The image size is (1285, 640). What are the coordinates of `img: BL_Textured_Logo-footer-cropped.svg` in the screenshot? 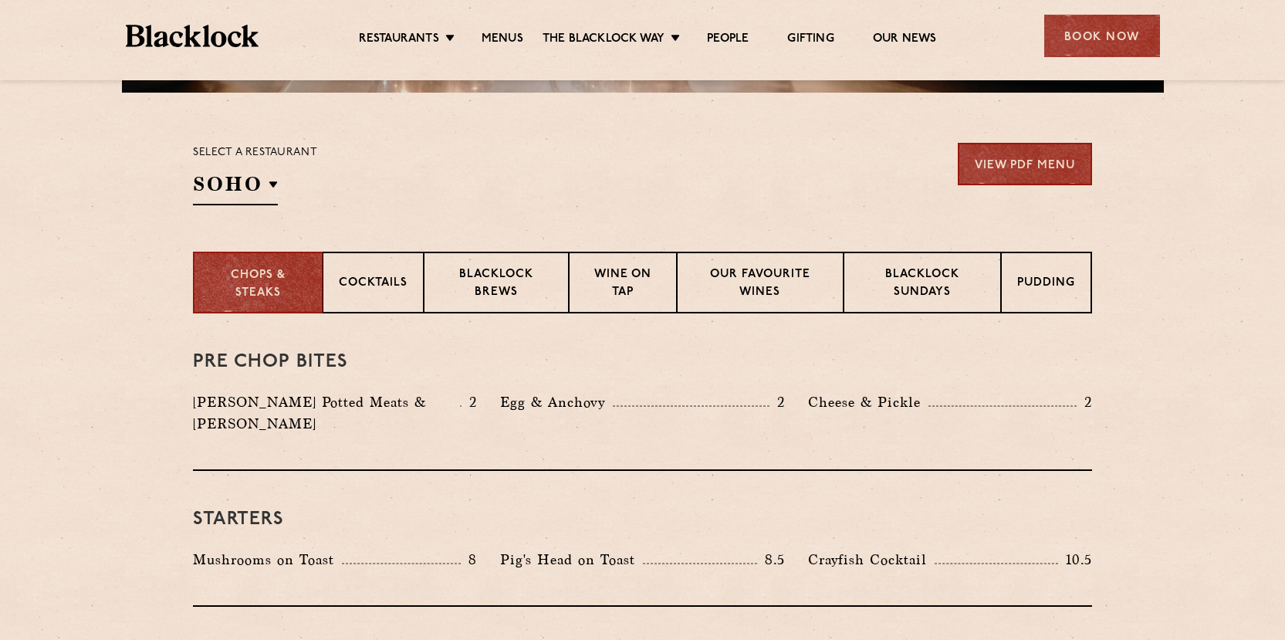 It's located at (192, 36).